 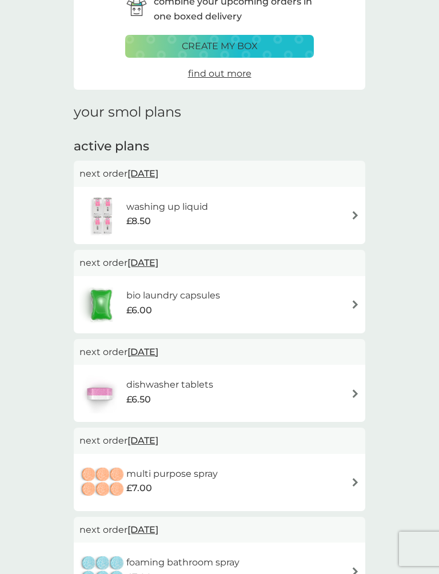 What do you see at coordinates (183, 563) in the screenshot?
I see `h6: foaming bathroom spray` at bounding box center [183, 563].